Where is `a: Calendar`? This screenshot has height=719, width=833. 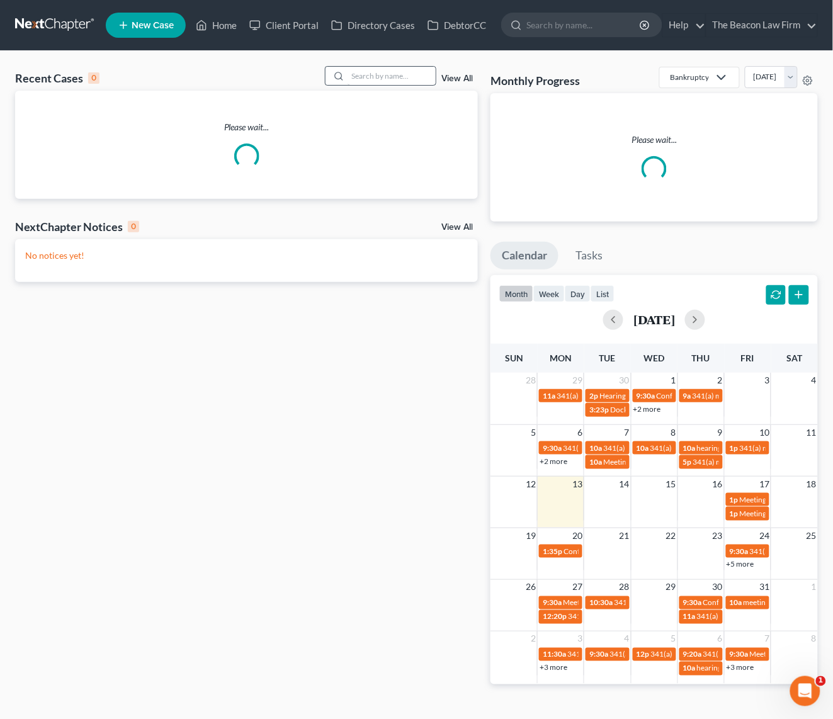
a: Calendar is located at coordinates (525, 256).